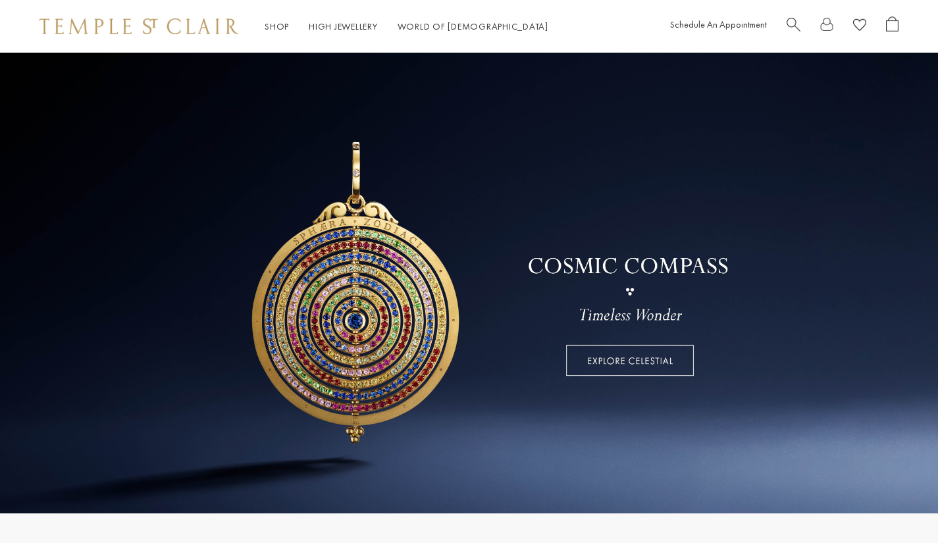  I want to click on nav: Main navigation, so click(406, 26).